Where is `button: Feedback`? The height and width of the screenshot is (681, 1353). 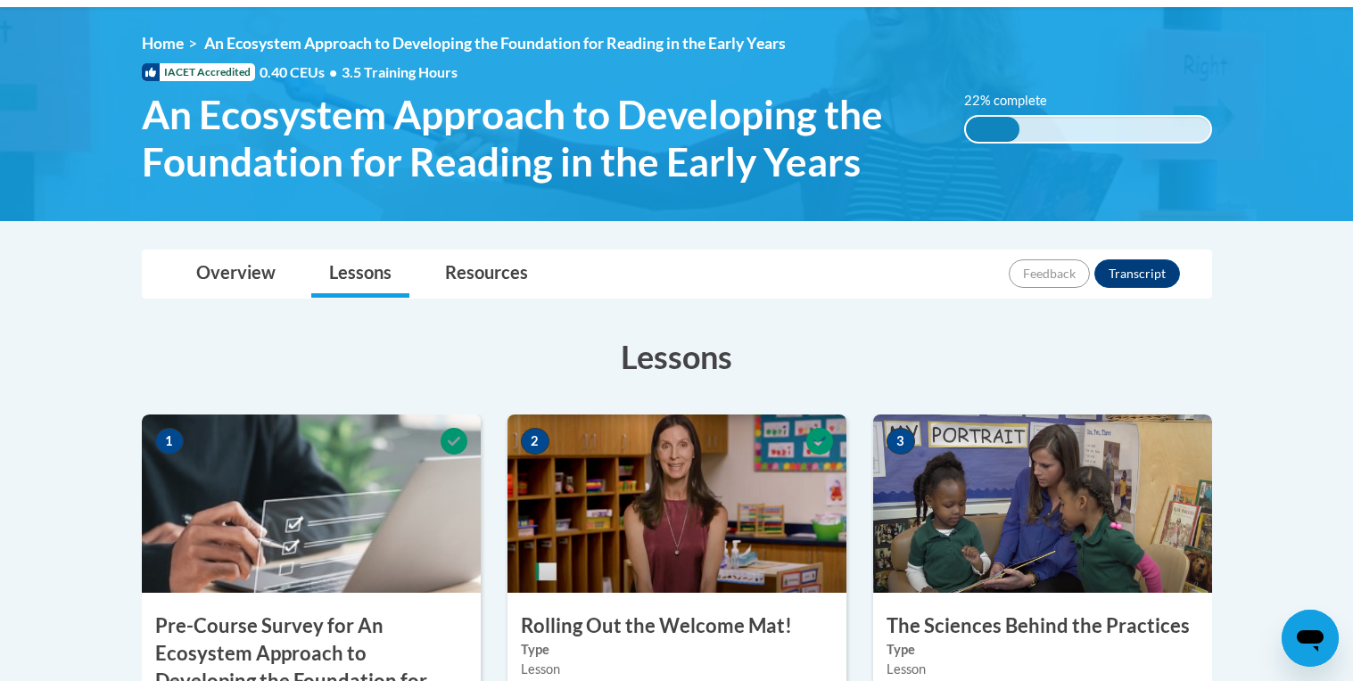 button: Feedback is located at coordinates (1049, 274).